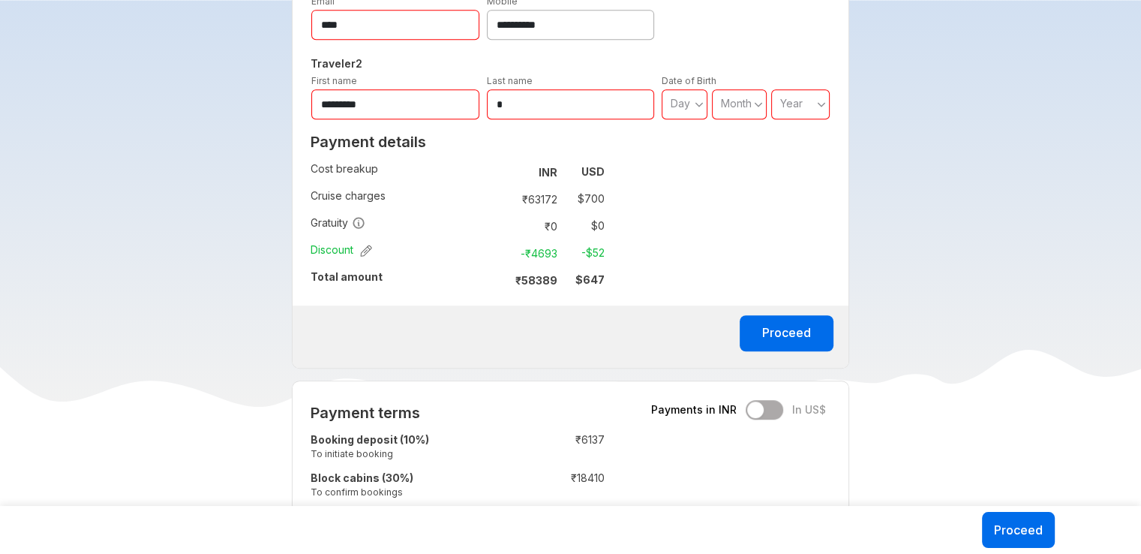 The height and width of the screenshot is (554, 1141). I want to click on td: $ 700, so click(584, 199).